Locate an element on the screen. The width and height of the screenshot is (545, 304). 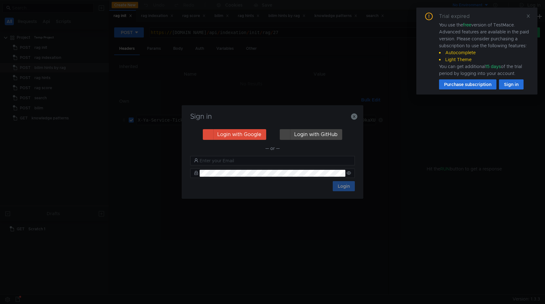
div: You can get additional of the trial period by logging into your account. is located at coordinates (484, 70).